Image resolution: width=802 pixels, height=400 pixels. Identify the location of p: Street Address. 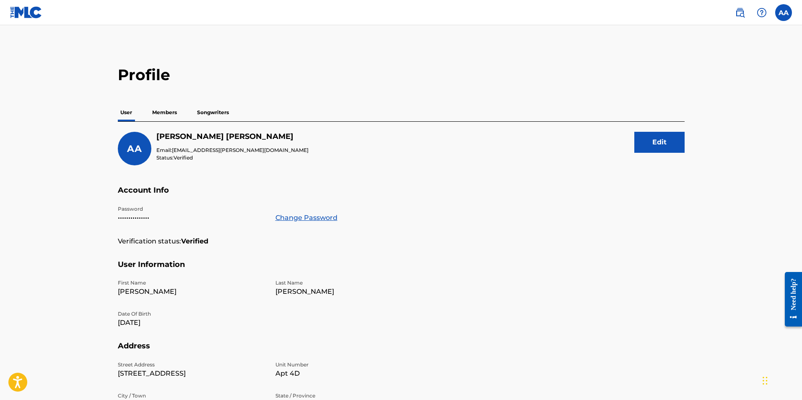
(192, 364).